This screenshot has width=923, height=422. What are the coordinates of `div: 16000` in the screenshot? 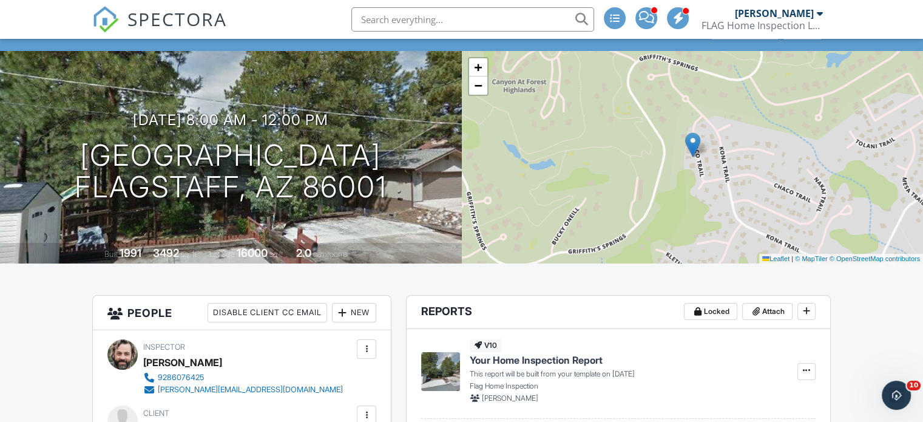 It's located at (252, 253).